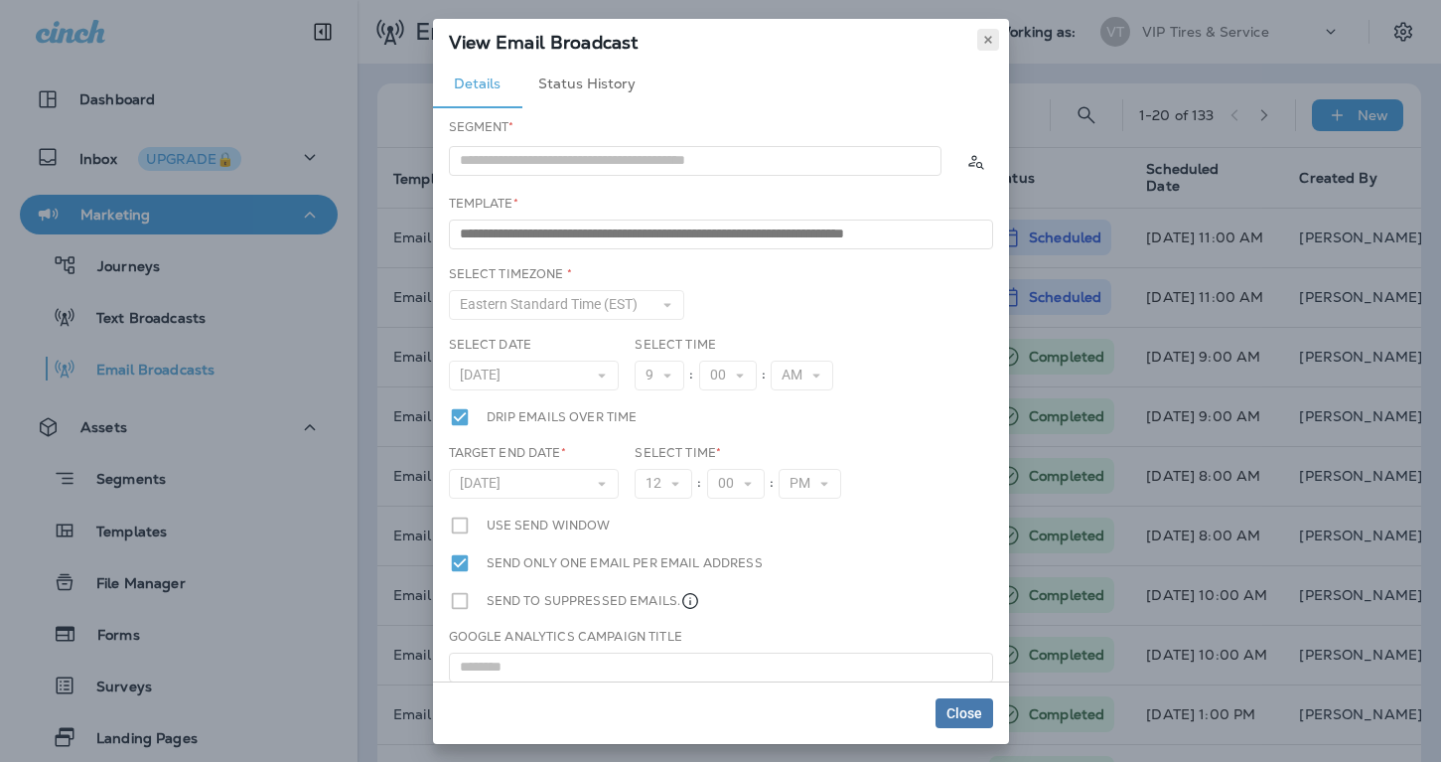  I want to click on label: Google Analytics Campaign Title, so click(565, 637).